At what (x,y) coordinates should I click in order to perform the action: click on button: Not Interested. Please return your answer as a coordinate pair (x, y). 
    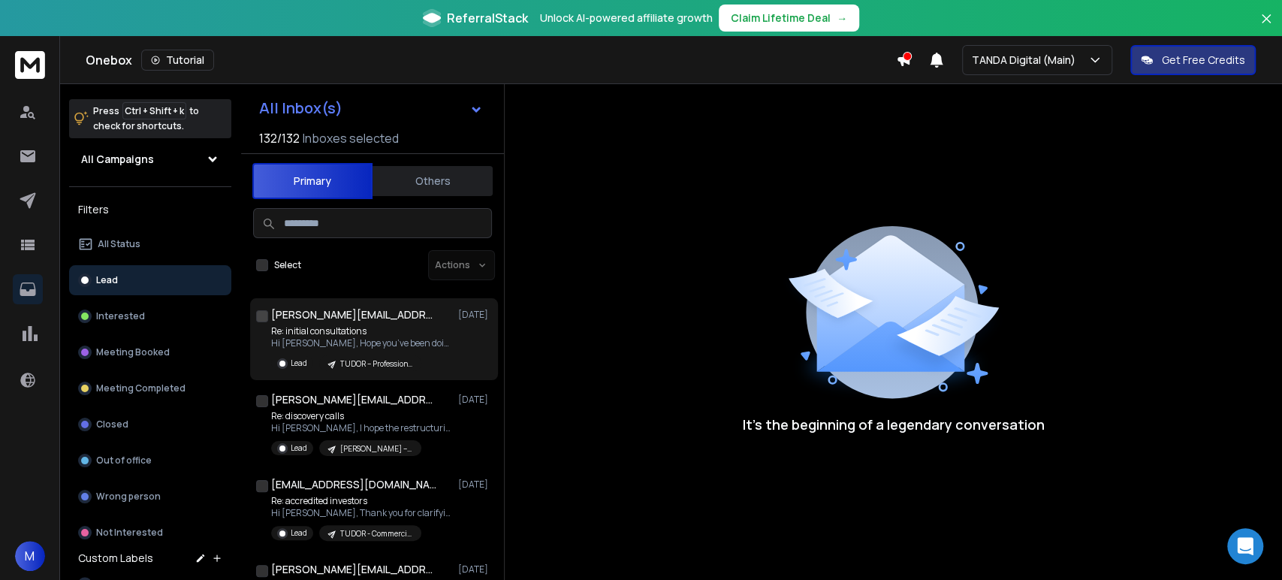
    Looking at the image, I should click on (150, 532).